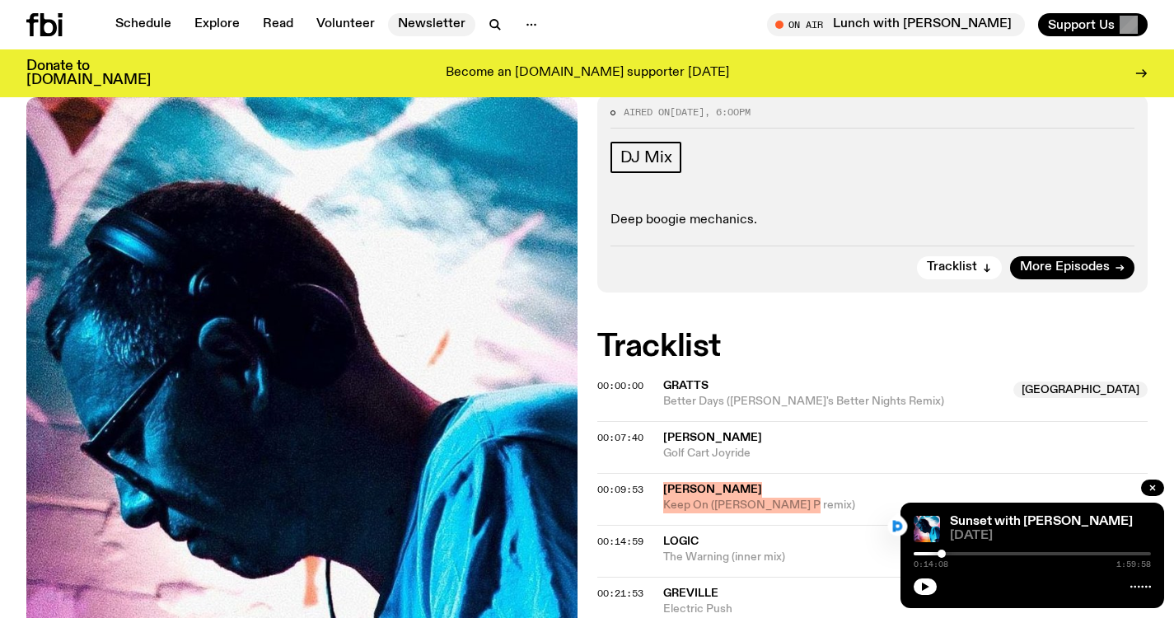  Describe the element at coordinates (906, 557) in the screenshot. I see `span: The Warning (inner mix)` at that location.